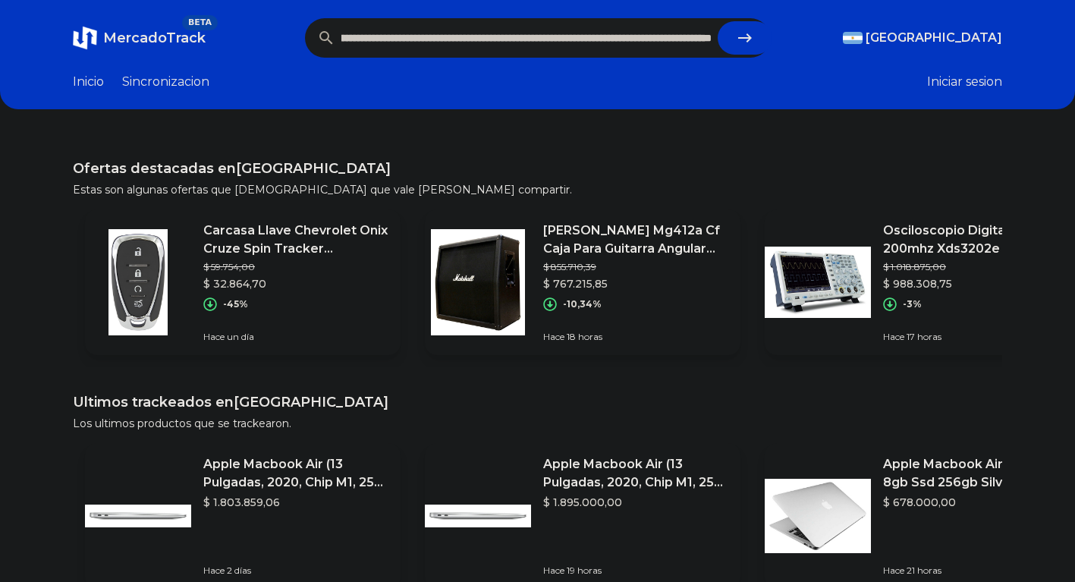 The width and height of the screenshot is (1075, 582). What do you see at coordinates (976, 474) in the screenshot?
I see `p: Apple Macbook Air 13 Core I5 8gb Ssd 256gb Silver` at bounding box center [976, 474].